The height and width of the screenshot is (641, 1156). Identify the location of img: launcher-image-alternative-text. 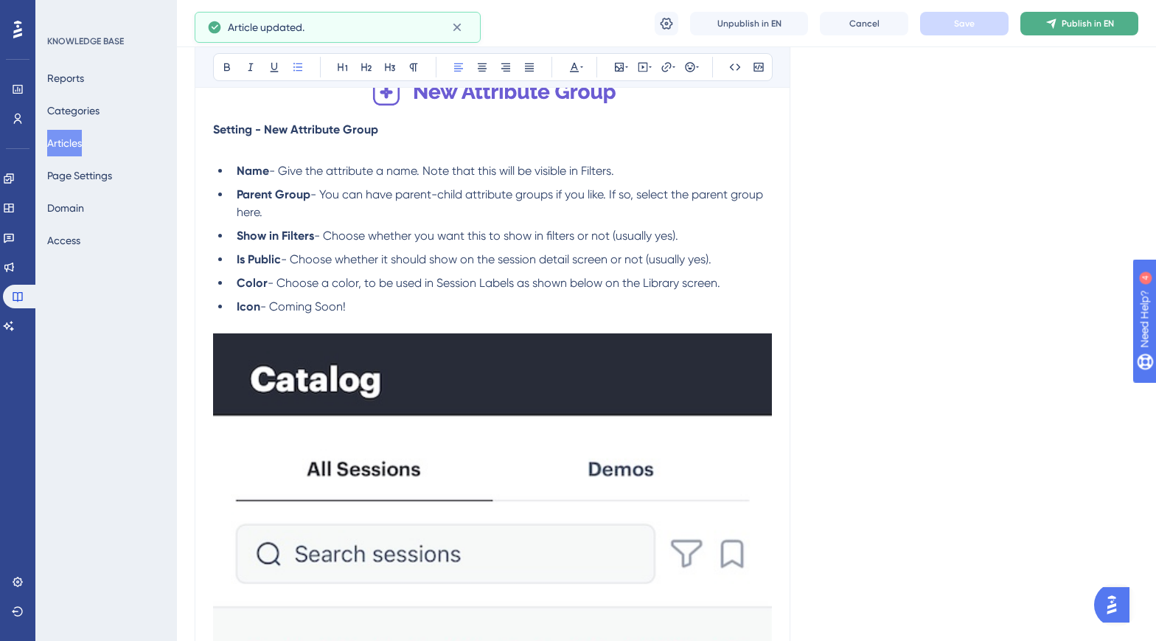
(18, 22).